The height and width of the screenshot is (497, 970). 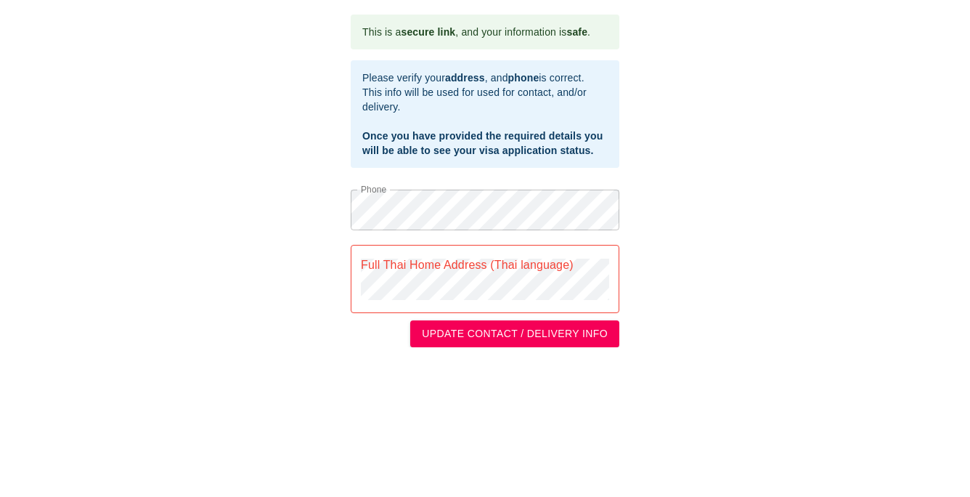 I want to click on div: This is a , and your information is ., so click(x=476, y=32).